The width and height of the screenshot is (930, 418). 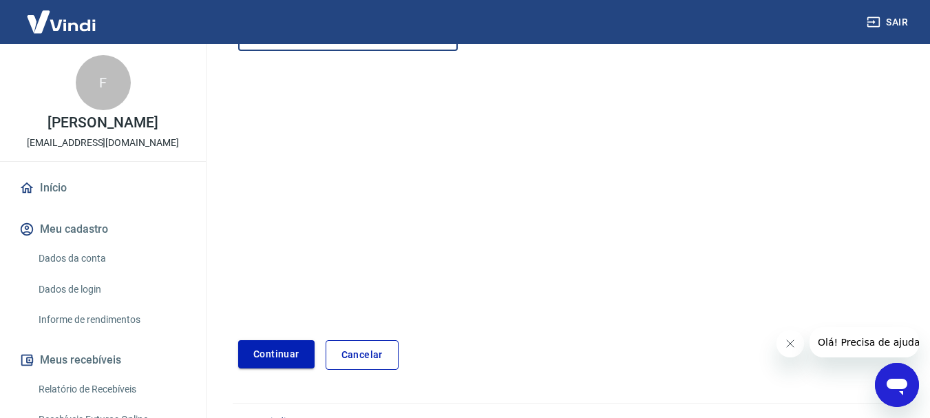 I want to click on a: Relatório de Recebíveis, so click(x=111, y=389).